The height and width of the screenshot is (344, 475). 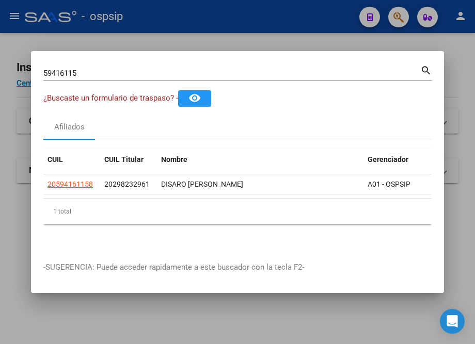 What do you see at coordinates (174, 159) in the screenshot?
I see `span: Nombre` at bounding box center [174, 159].